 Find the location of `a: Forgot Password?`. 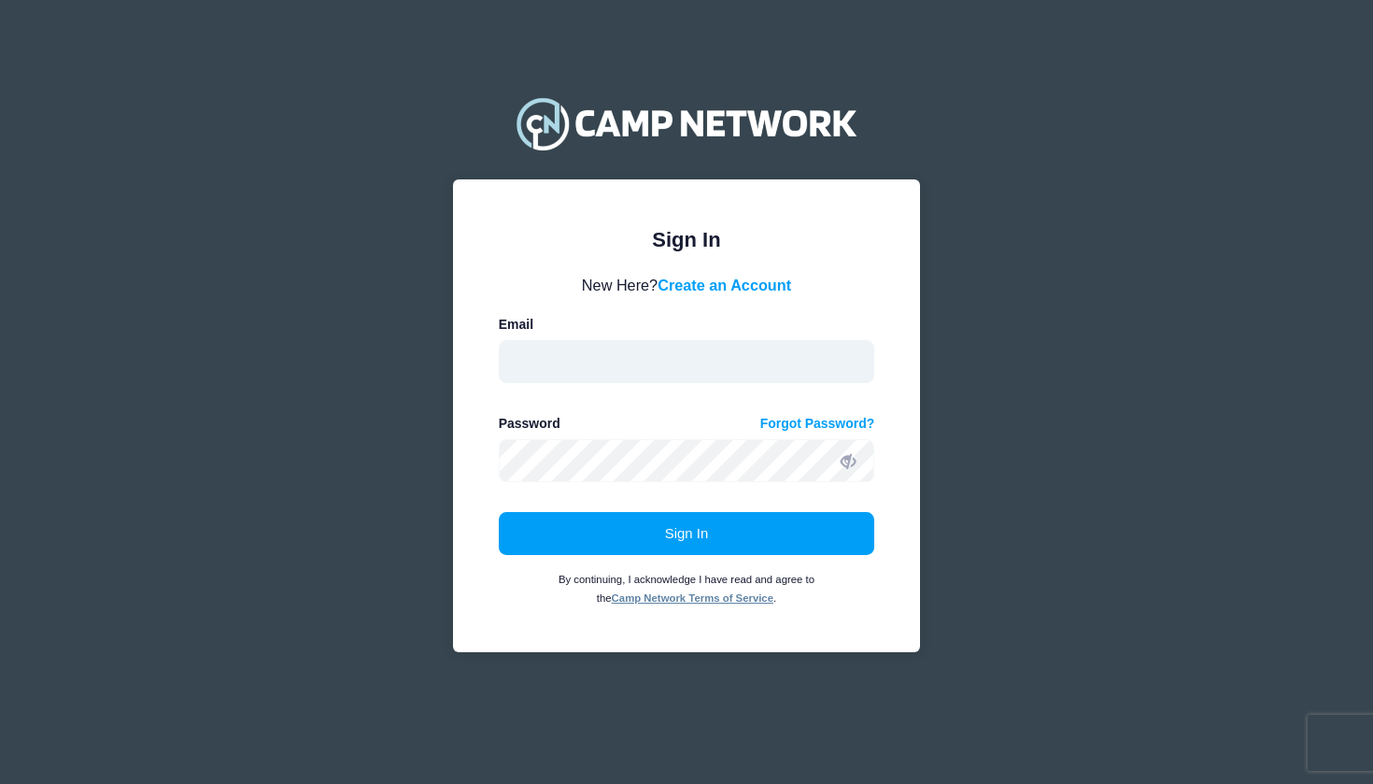

a: Forgot Password? is located at coordinates (817, 423).